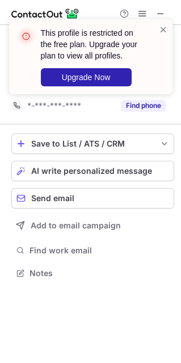  What do you see at coordinates (45, 14) in the screenshot?
I see `img: ContactOut v5.3.10` at bounding box center [45, 14].